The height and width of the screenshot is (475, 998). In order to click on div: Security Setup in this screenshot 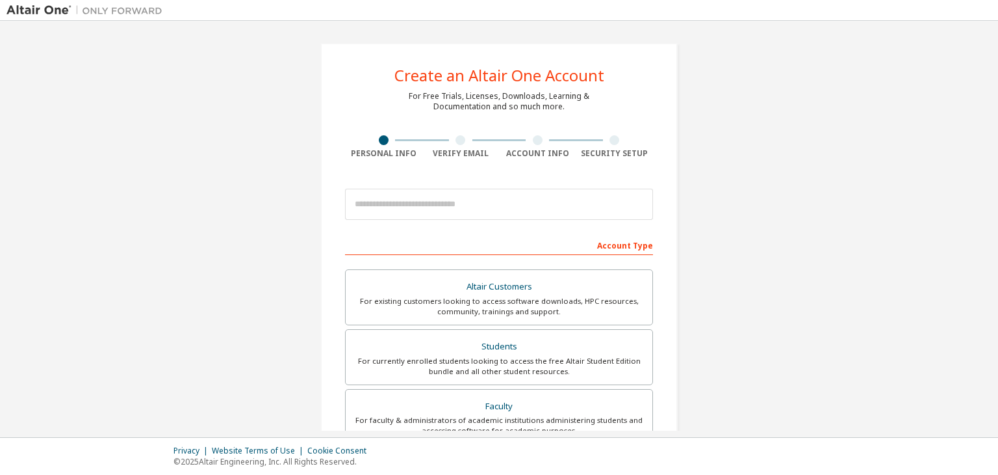, I will do `click(615, 153)`.